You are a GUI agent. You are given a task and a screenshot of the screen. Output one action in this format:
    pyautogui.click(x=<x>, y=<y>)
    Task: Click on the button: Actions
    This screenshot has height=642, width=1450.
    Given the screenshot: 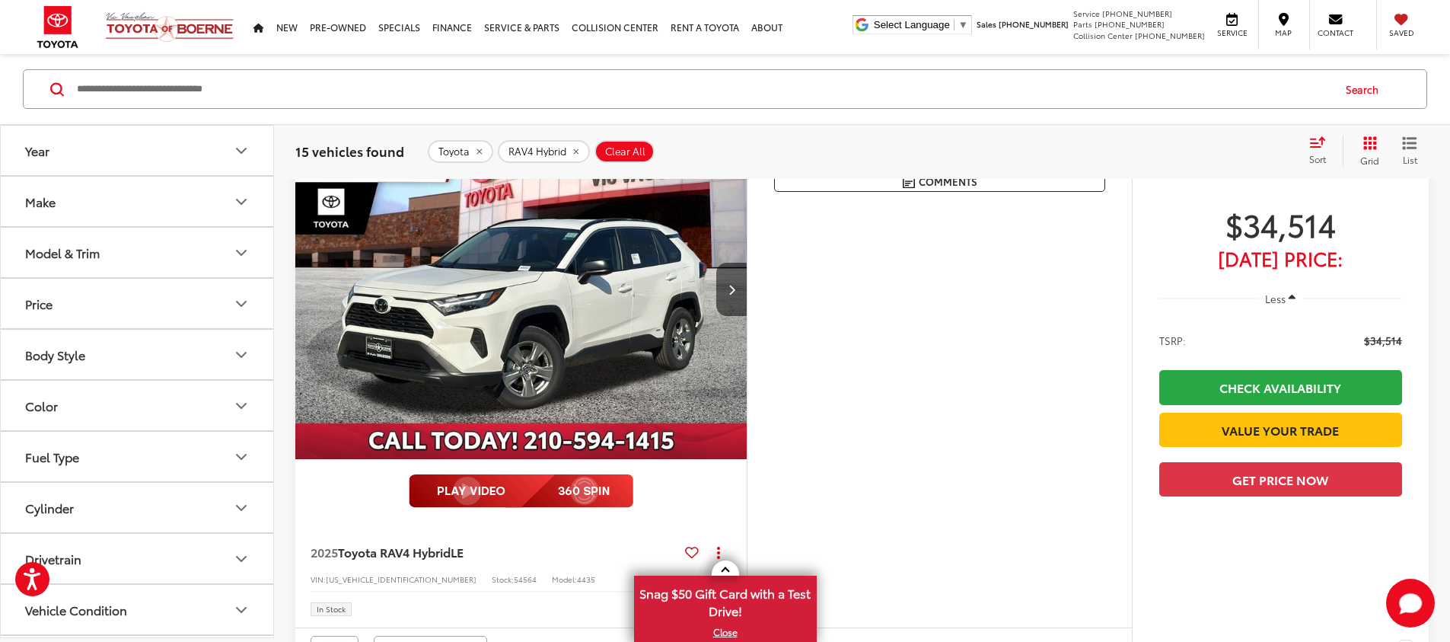 What is the action you would take?
    pyautogui.click(x=718, y=551)
    